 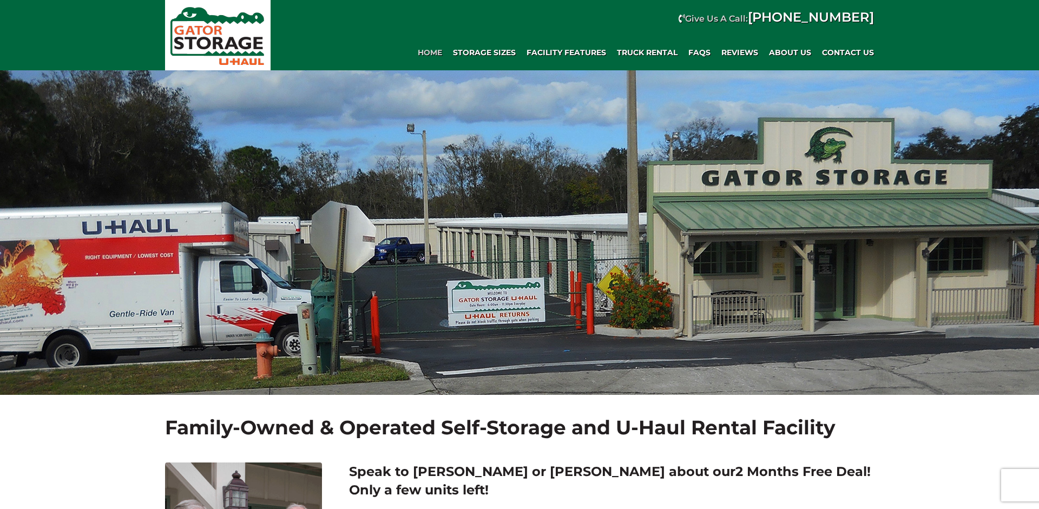 I want to click on h1: Family-Owned & Operated Self-Storage and U-Haul Rental Facility, so click(x=520, y=430).